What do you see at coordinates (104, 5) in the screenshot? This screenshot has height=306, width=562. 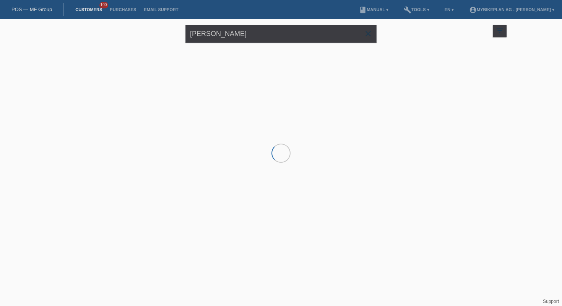 I see `span: 100` at bounding box center [104, 5].